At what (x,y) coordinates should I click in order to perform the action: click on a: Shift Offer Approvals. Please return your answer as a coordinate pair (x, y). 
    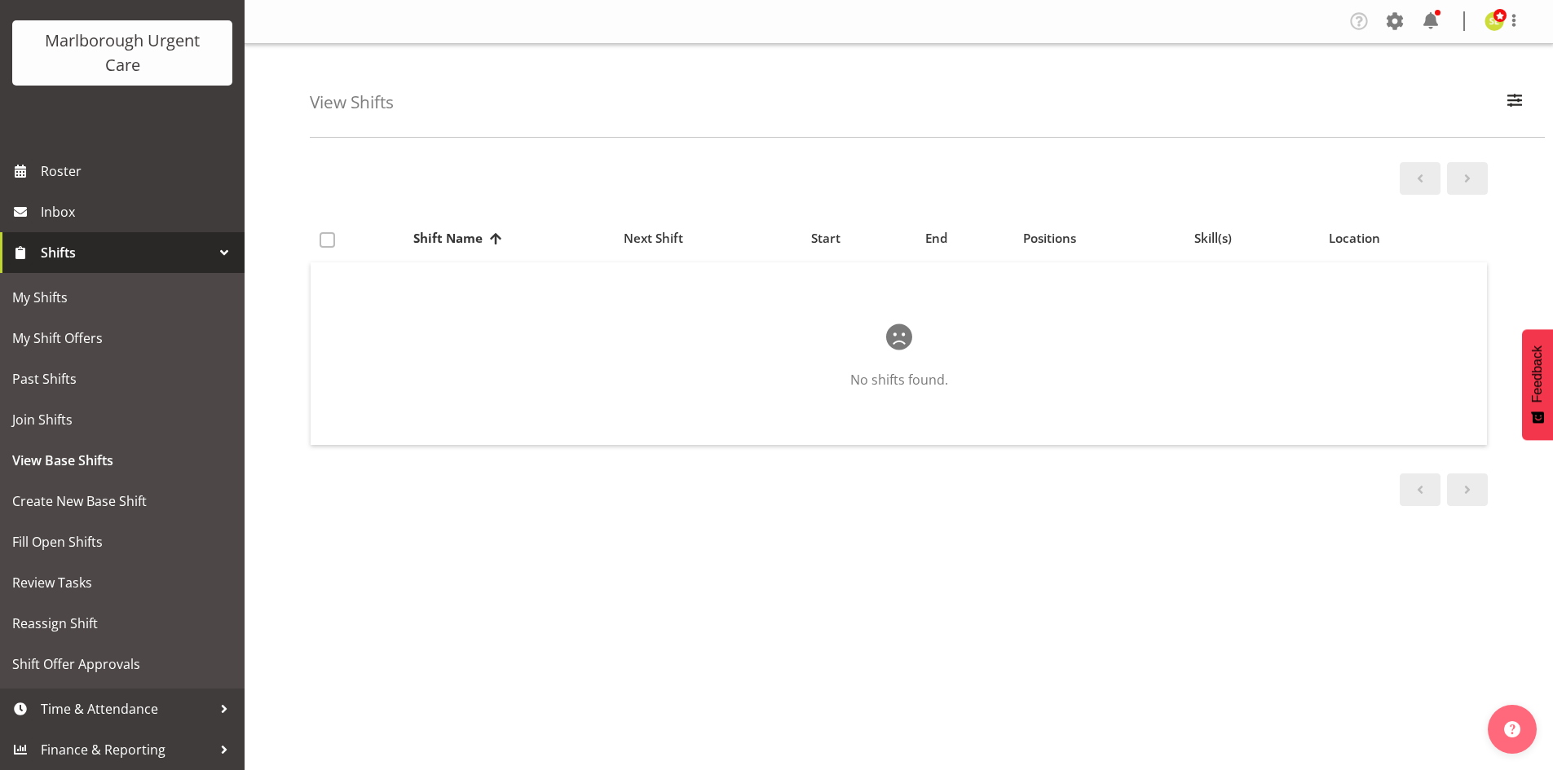
    Looking at the image, I should click on (122, 664).